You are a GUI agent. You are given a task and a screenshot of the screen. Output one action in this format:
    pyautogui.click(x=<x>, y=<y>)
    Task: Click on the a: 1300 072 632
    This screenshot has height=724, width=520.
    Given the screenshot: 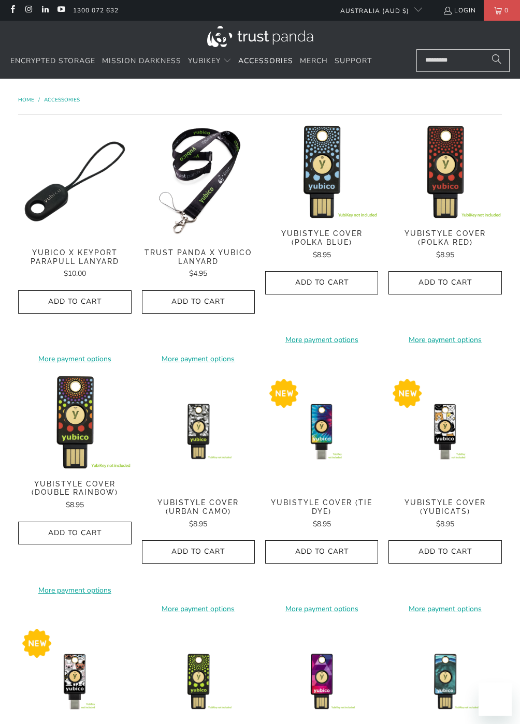 What is the action you would take?
    pyautogui.click(x=96, y=10)
    